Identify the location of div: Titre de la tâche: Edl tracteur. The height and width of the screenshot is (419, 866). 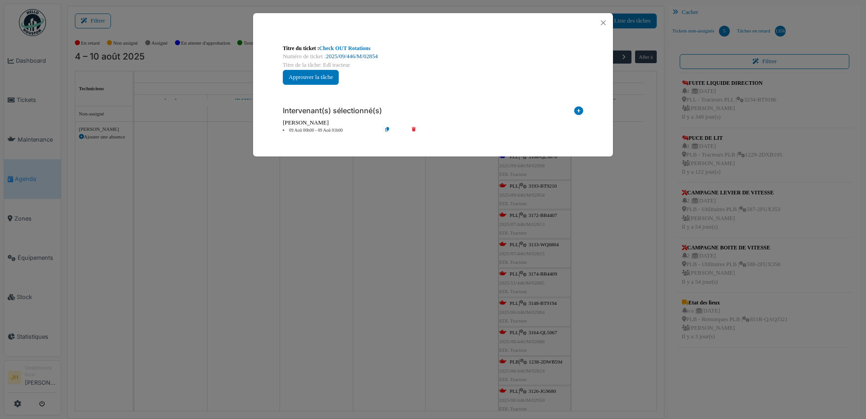
(433, 65).